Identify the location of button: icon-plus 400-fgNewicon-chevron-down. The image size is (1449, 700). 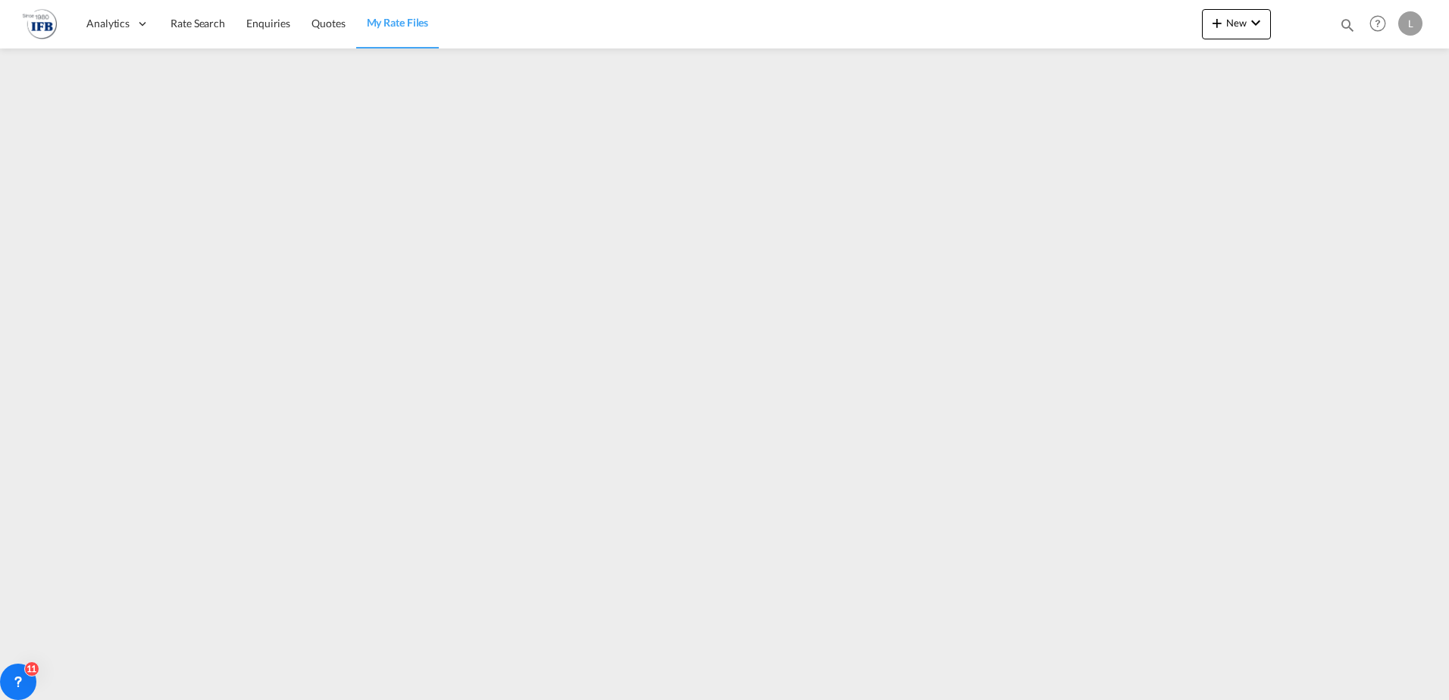
(1236, 24).